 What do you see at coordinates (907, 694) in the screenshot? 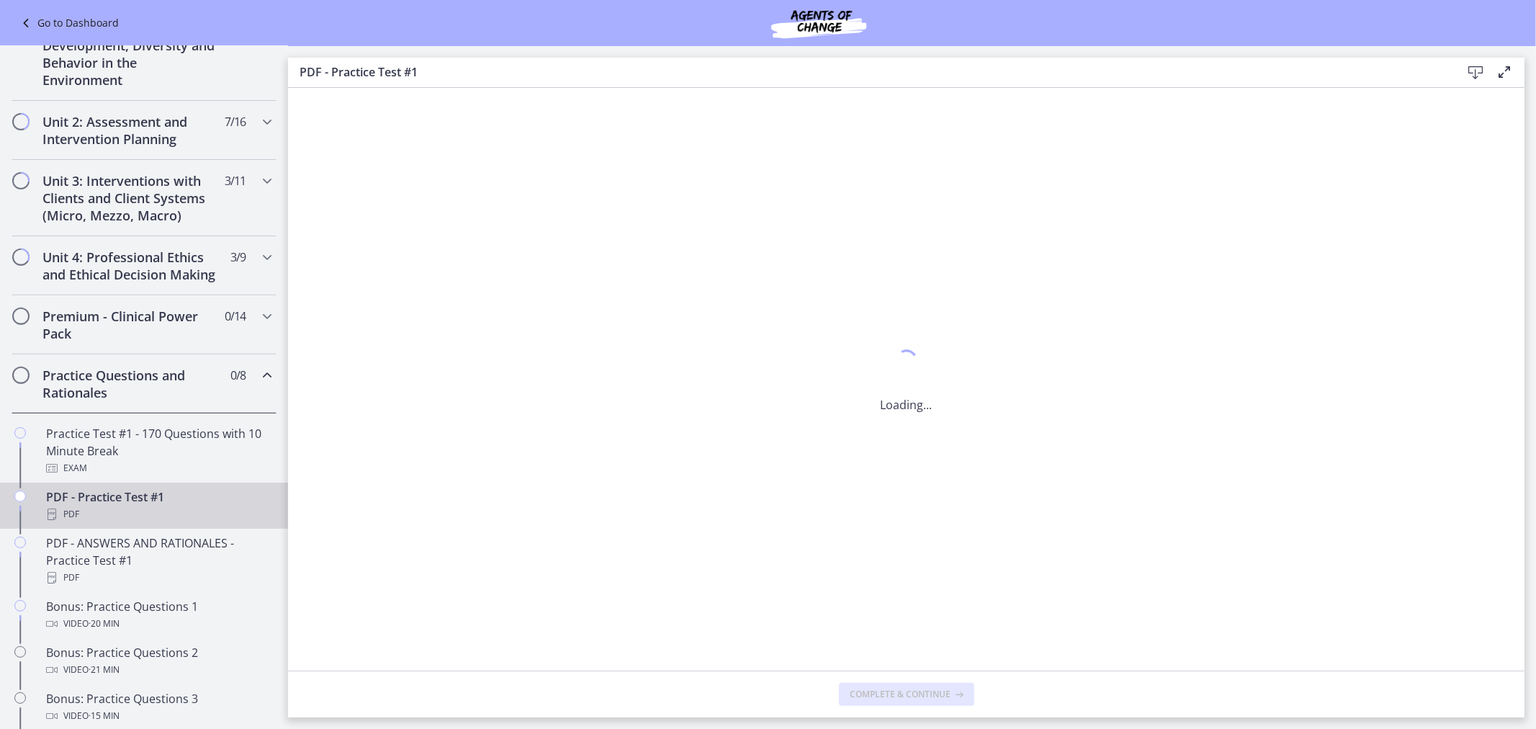
I see `button: Complete & continue` at bounding box center [907, 694].